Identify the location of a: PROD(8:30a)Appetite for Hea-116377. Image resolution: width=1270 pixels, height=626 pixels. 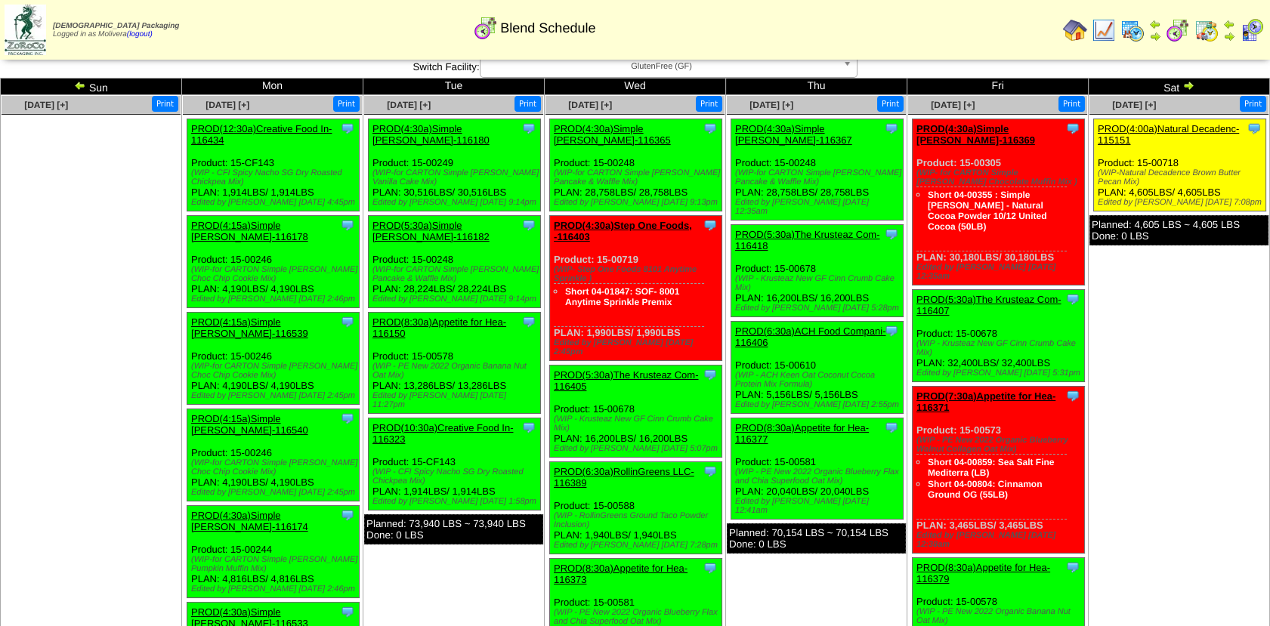
(802, 434).